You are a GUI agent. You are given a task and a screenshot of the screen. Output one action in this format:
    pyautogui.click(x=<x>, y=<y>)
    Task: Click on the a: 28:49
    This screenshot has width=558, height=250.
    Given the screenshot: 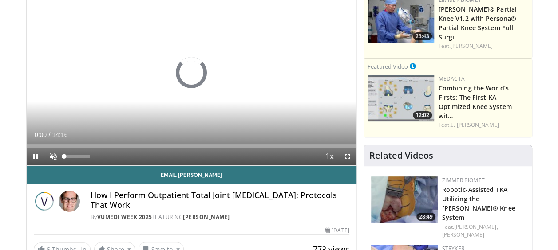 What is the action you would take?
    pyautogui.click(x=404, y=200)
    